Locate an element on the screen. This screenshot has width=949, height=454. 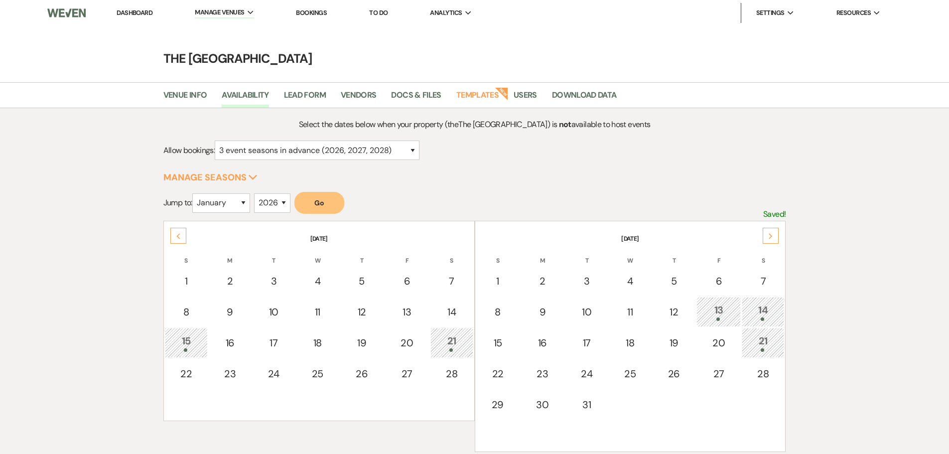
a: Users is located at coordinates (525, 98).